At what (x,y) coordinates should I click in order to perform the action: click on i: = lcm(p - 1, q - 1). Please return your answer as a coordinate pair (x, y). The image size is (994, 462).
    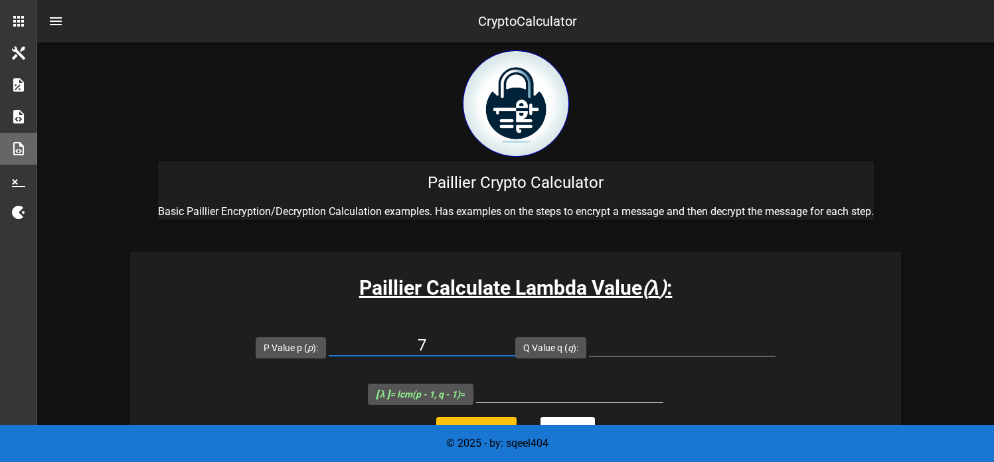
    Looking at the image, I should click on (418, 394).